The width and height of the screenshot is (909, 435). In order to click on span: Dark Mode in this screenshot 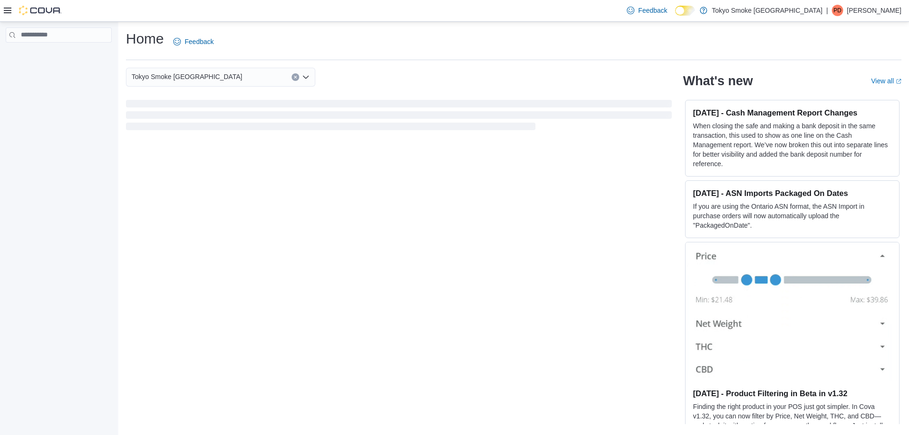, I will do `click(675, 16)`.